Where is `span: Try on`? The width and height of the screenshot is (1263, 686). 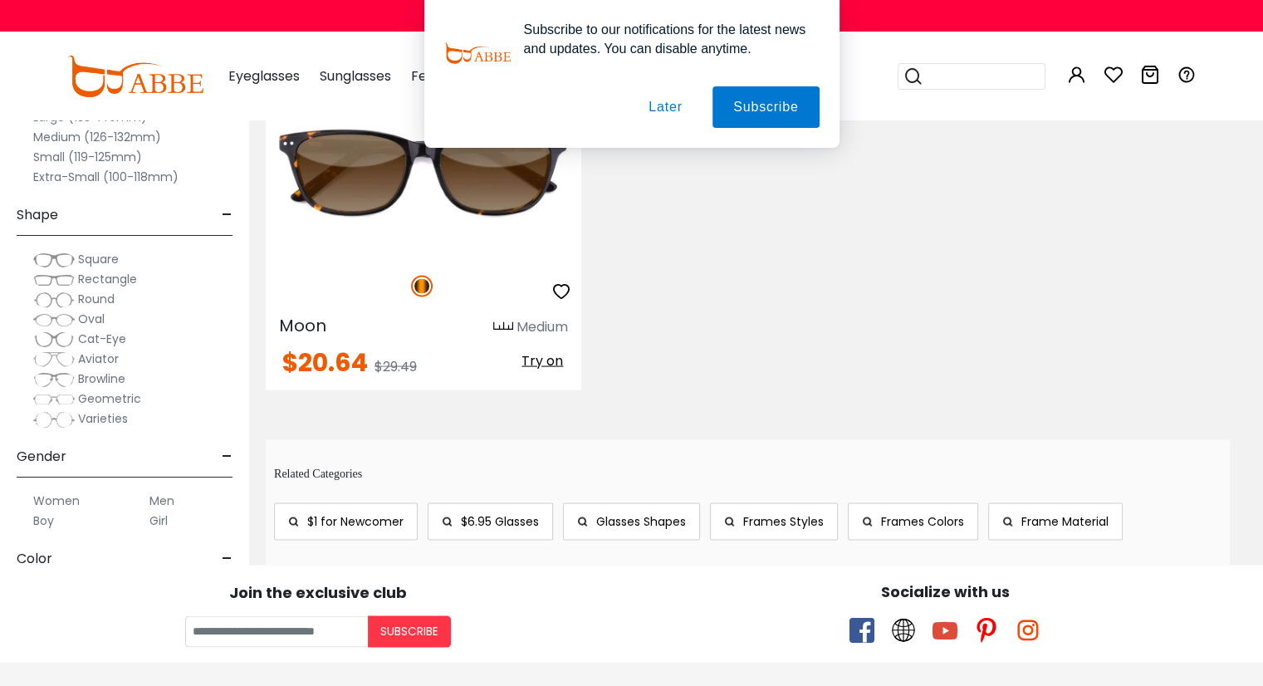 span: Try on is located at coordinates (542, 360).